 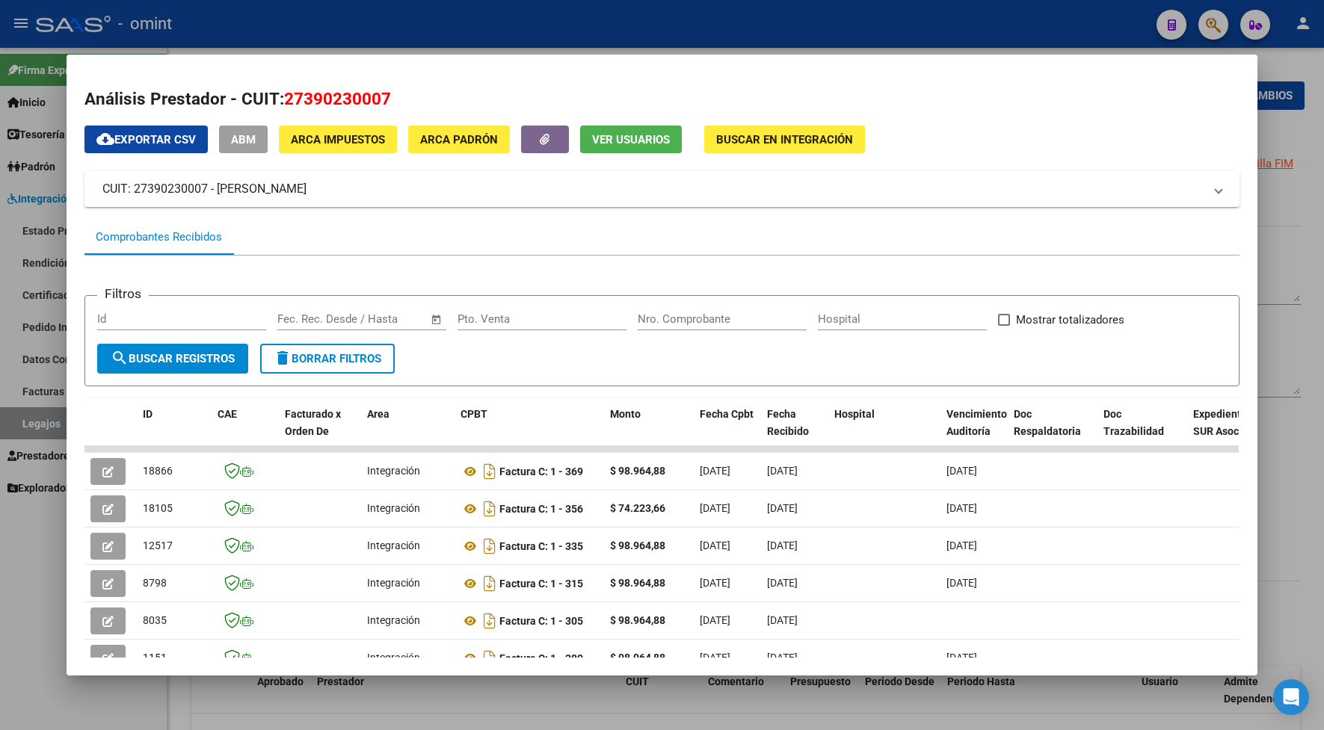 I want to click on span: Hospital, so click(x=854, y=414).